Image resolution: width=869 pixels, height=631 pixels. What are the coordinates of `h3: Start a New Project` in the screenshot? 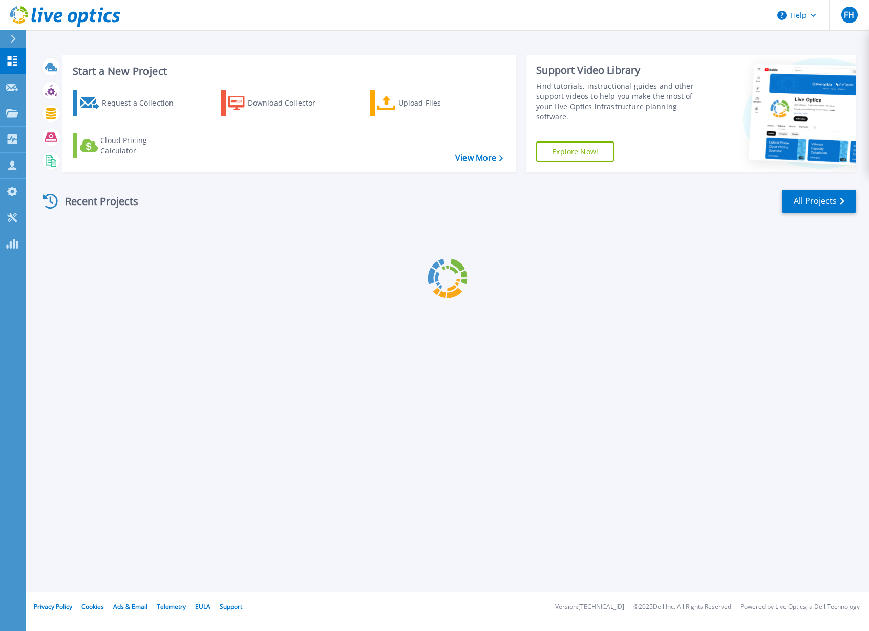 It's located at (287, 71).